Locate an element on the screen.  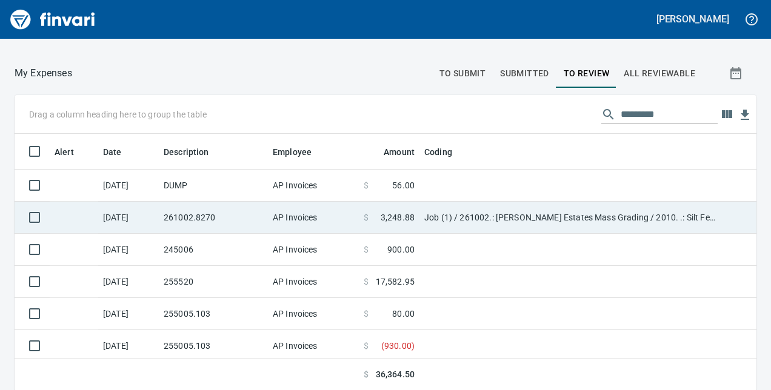
button: Show transactions within a particular date range is located at coordinates (737, 73).